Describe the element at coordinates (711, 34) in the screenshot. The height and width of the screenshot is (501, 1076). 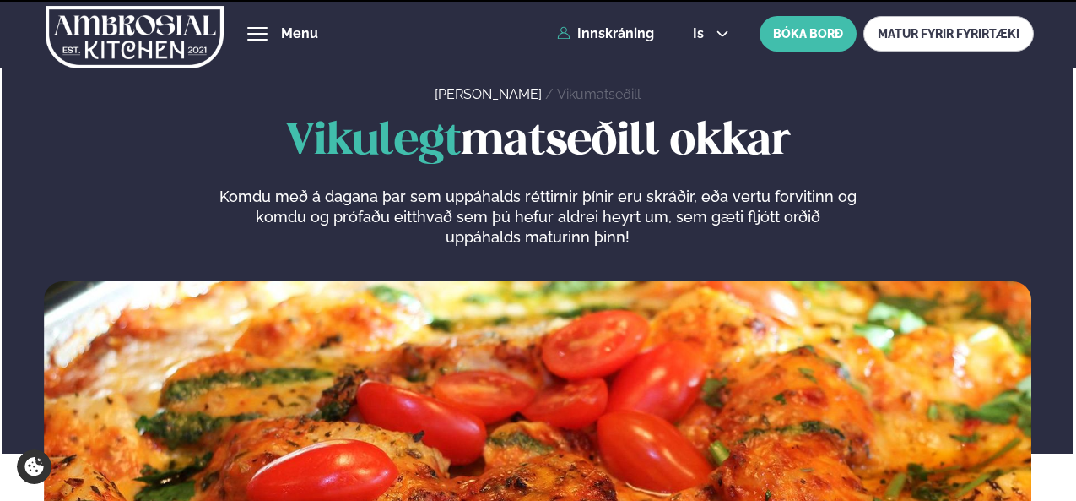
I see `button: is` at that location.